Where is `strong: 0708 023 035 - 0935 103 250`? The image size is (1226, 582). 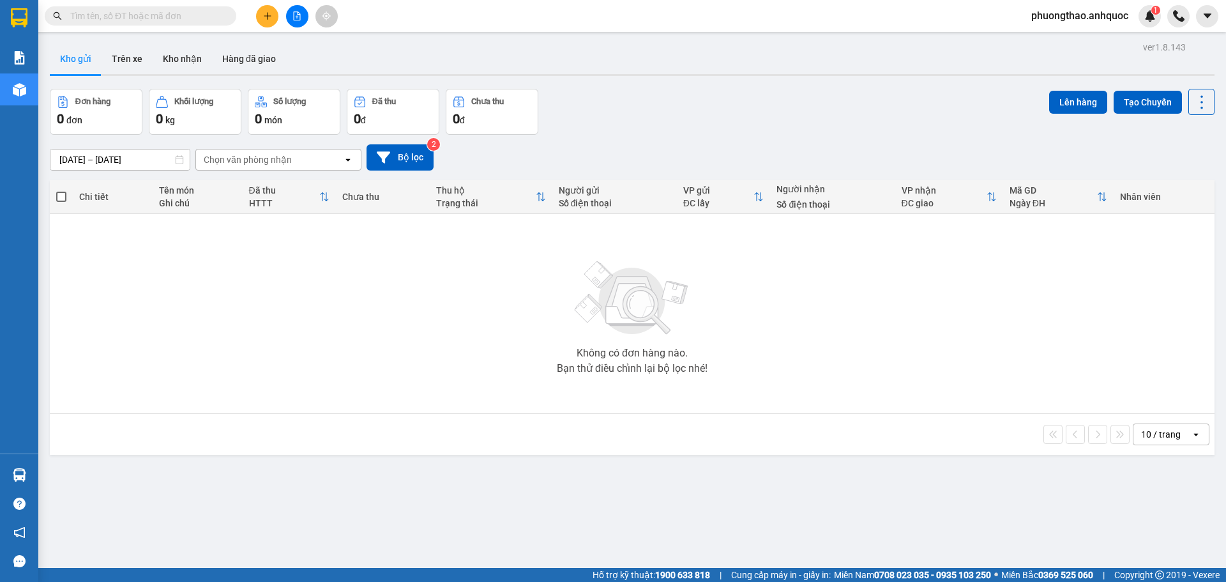 strong: 0708 023 035 - 0935 103 250 is located at coordinates (932, 575).